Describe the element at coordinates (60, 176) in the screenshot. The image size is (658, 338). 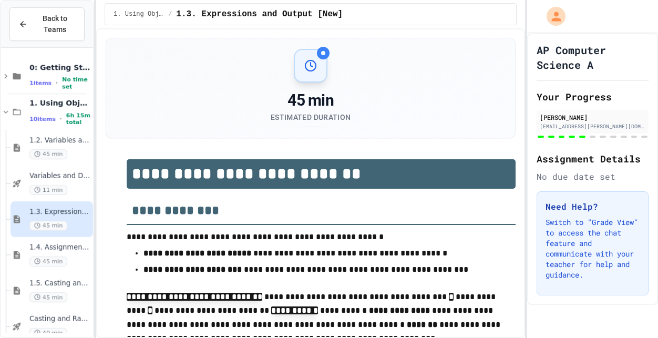
I see `span: Variables and Data Types - Quiz` at that location.